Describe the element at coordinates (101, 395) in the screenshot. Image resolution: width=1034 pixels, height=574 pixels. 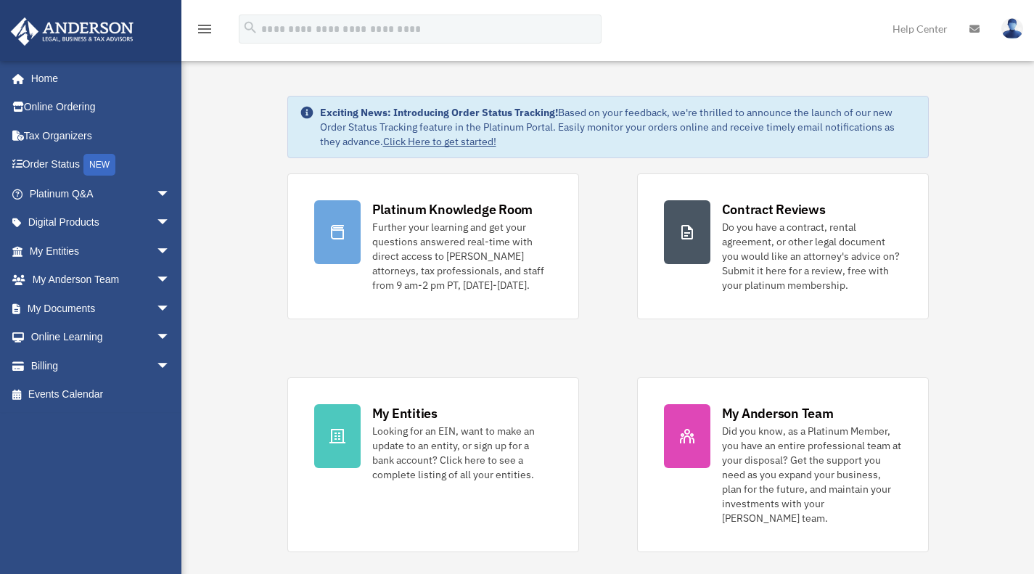
I see `a: Events Calendar` at that location.